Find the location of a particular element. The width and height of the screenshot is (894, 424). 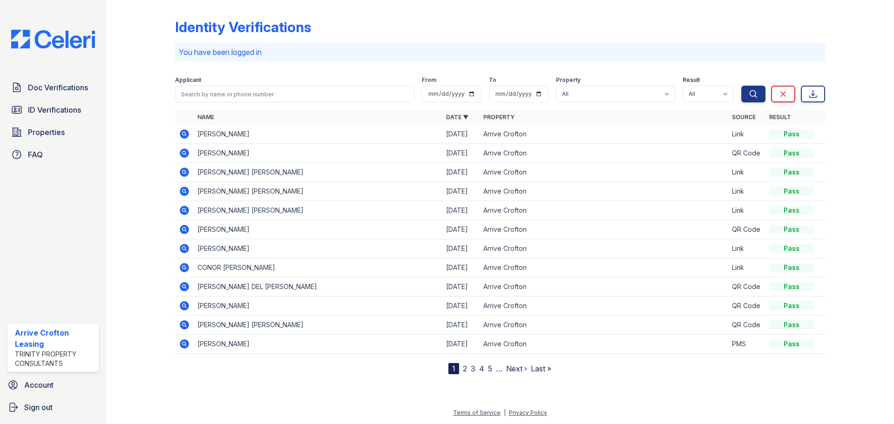

span: ID Verifications is located at coordinates (54, 110).